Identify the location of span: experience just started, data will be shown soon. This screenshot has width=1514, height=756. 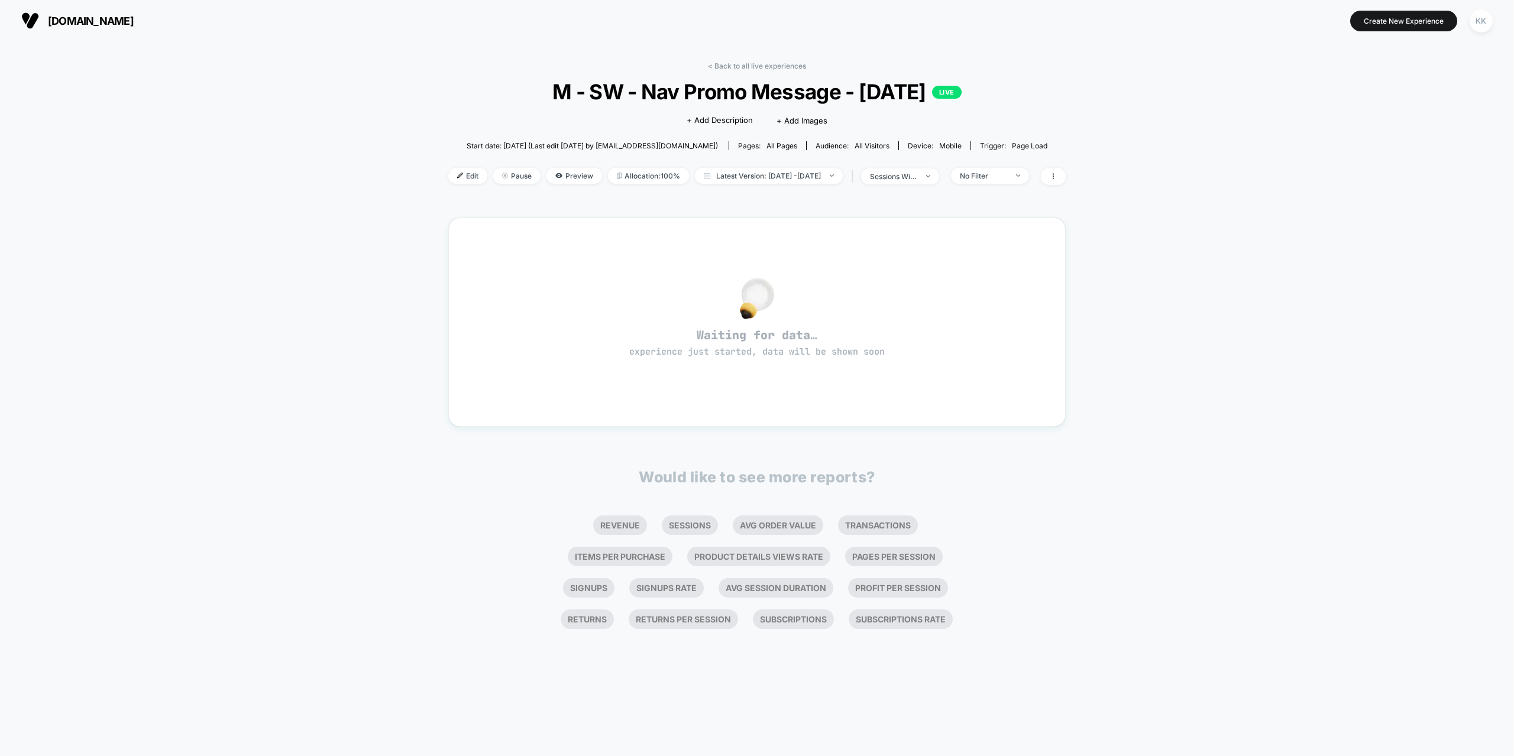
(757, 352).